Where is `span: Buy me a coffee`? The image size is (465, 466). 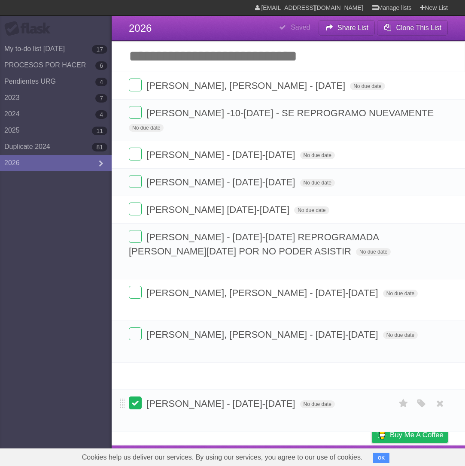 span: Buy me a coffee is located at coordinates (416, 435).